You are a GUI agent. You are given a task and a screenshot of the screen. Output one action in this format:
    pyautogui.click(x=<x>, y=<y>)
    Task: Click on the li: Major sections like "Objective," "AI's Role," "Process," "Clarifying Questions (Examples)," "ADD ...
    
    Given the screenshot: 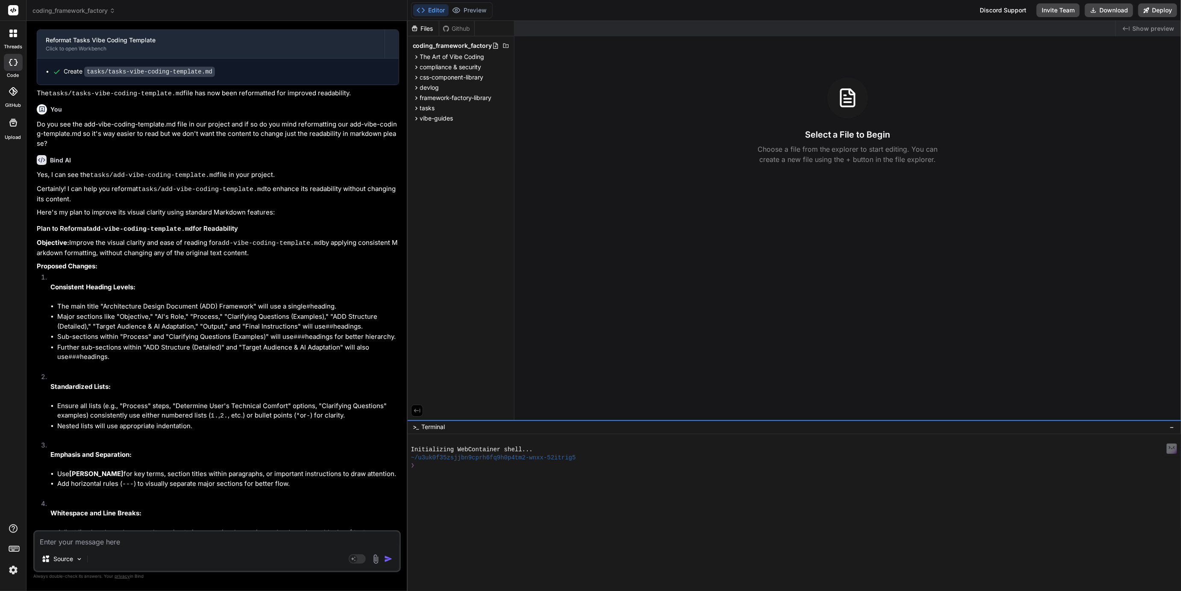 What is the action you would take?
    pyautogui.click(x=228, y=322)
    